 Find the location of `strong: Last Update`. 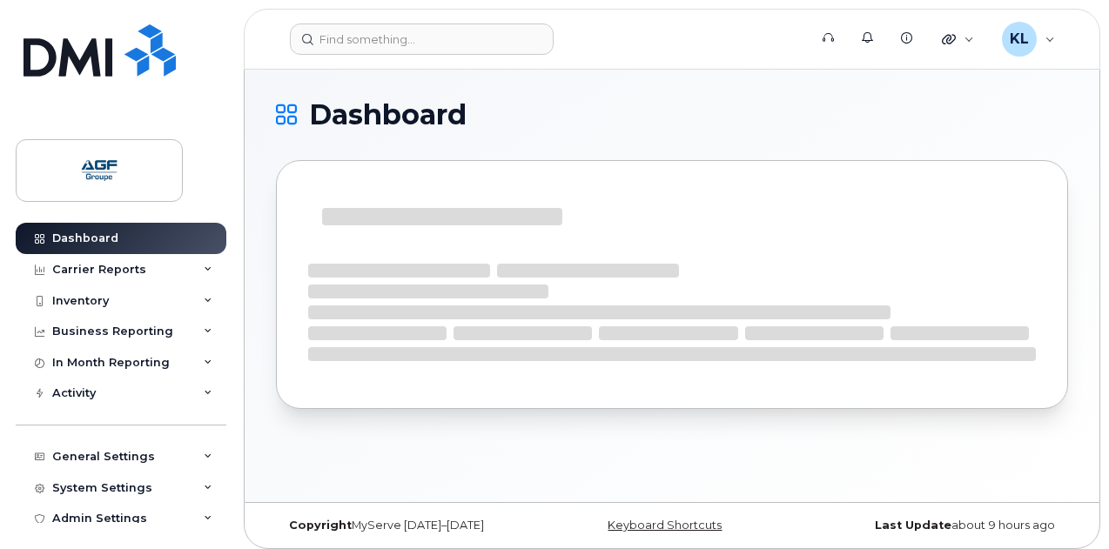

strong: Last Update is located at coordinates (913, 525).